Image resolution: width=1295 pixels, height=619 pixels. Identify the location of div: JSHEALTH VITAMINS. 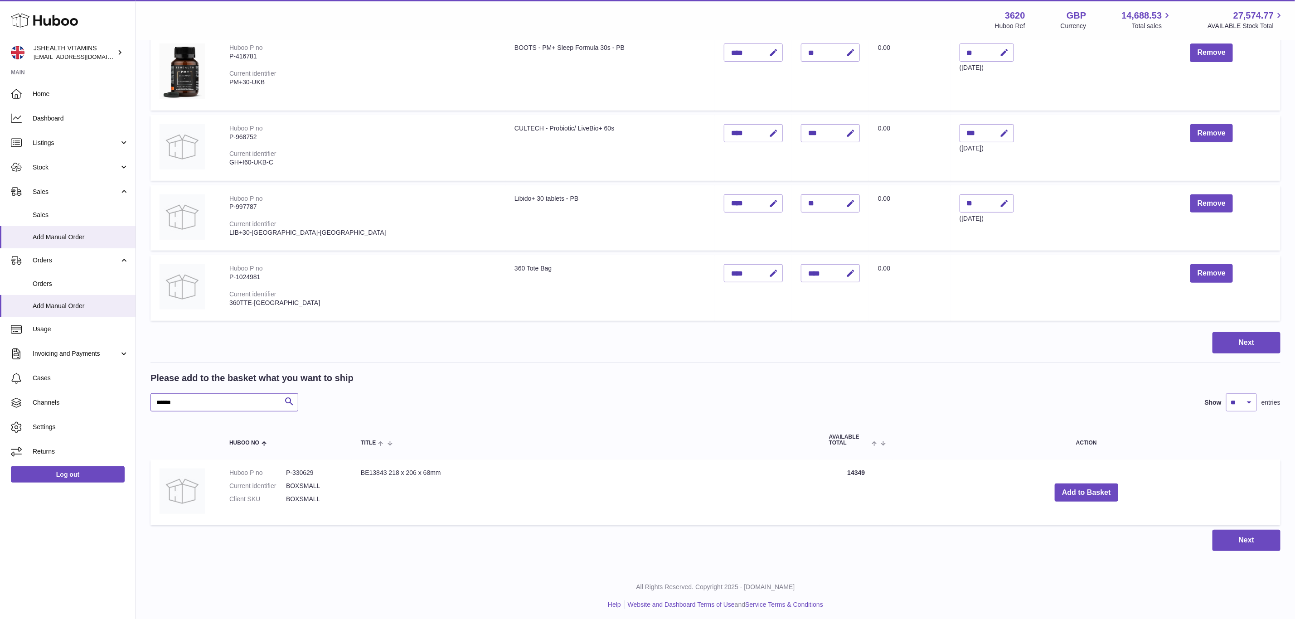
(74, 53).